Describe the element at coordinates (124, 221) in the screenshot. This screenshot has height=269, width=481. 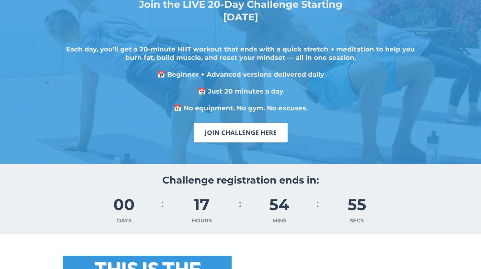
I see `h6: DAYS` at that location.